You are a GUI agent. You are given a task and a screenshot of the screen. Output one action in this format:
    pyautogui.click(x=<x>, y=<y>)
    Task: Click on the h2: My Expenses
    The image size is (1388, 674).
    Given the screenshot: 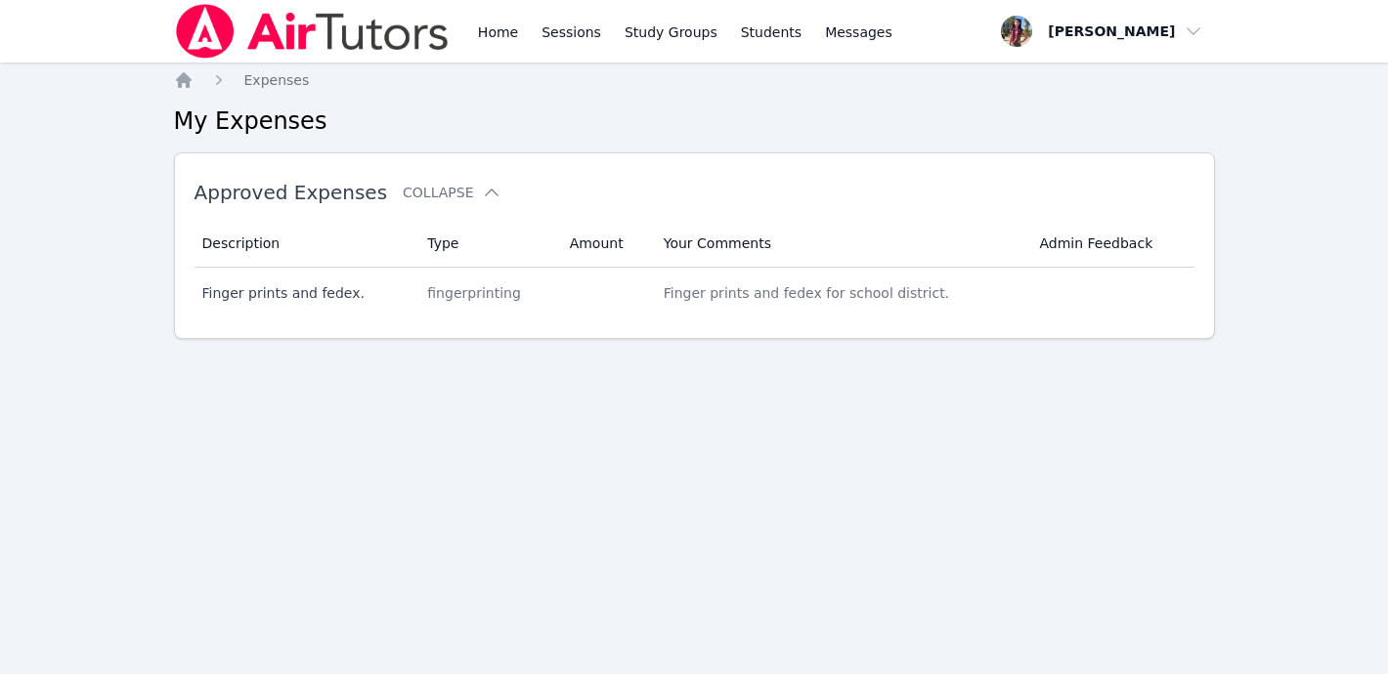 What is the action you would take?
    pyautogui.click(x=694, y=121)
    